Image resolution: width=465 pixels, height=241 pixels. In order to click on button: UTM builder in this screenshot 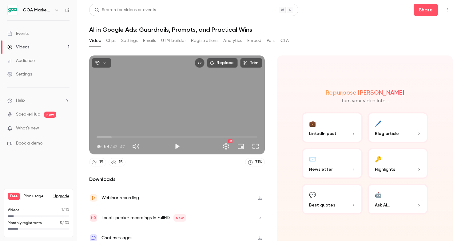, I will do `click(174, 41)`.